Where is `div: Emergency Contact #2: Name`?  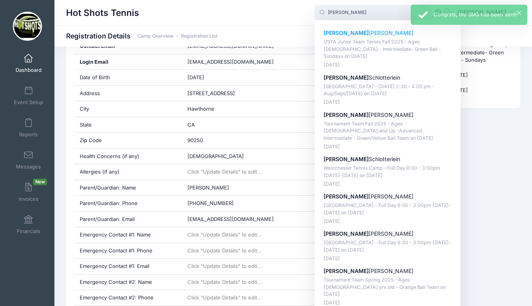
div: Emergency Contact #2: Name is located at coordinates (127, 283).